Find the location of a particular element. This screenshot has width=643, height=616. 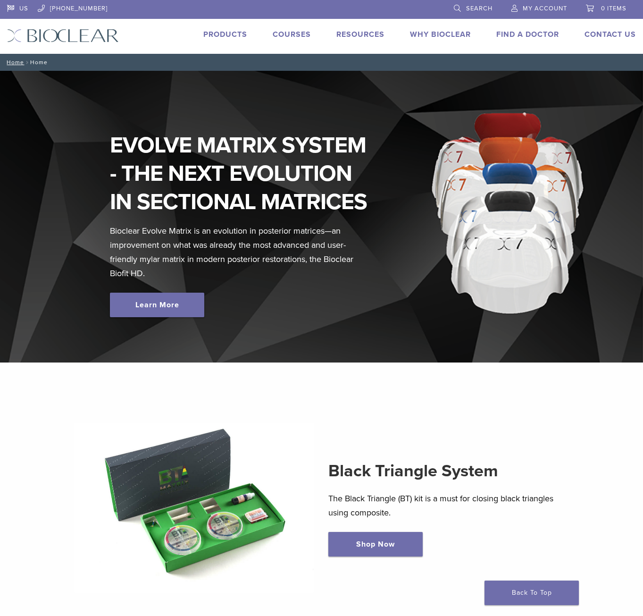

p: Bioclear Evolve Matrix is an evolution in posterior matrices—an improvement on what was already t... is located at coordinates (239, 252).